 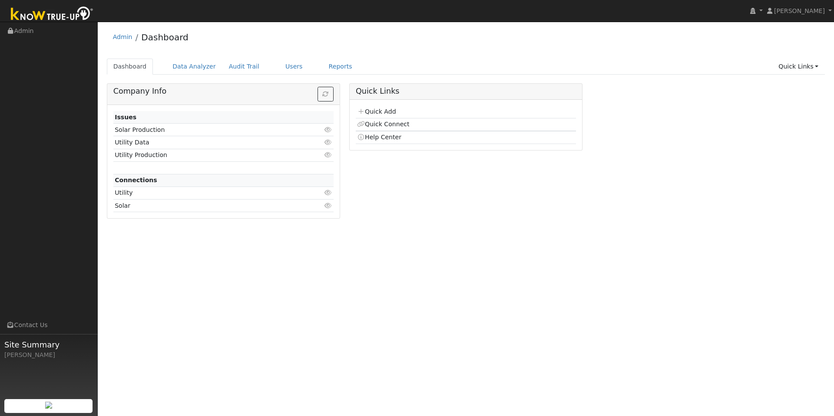 I want to click on a: Audit Trail, so click(x=244, y=66).